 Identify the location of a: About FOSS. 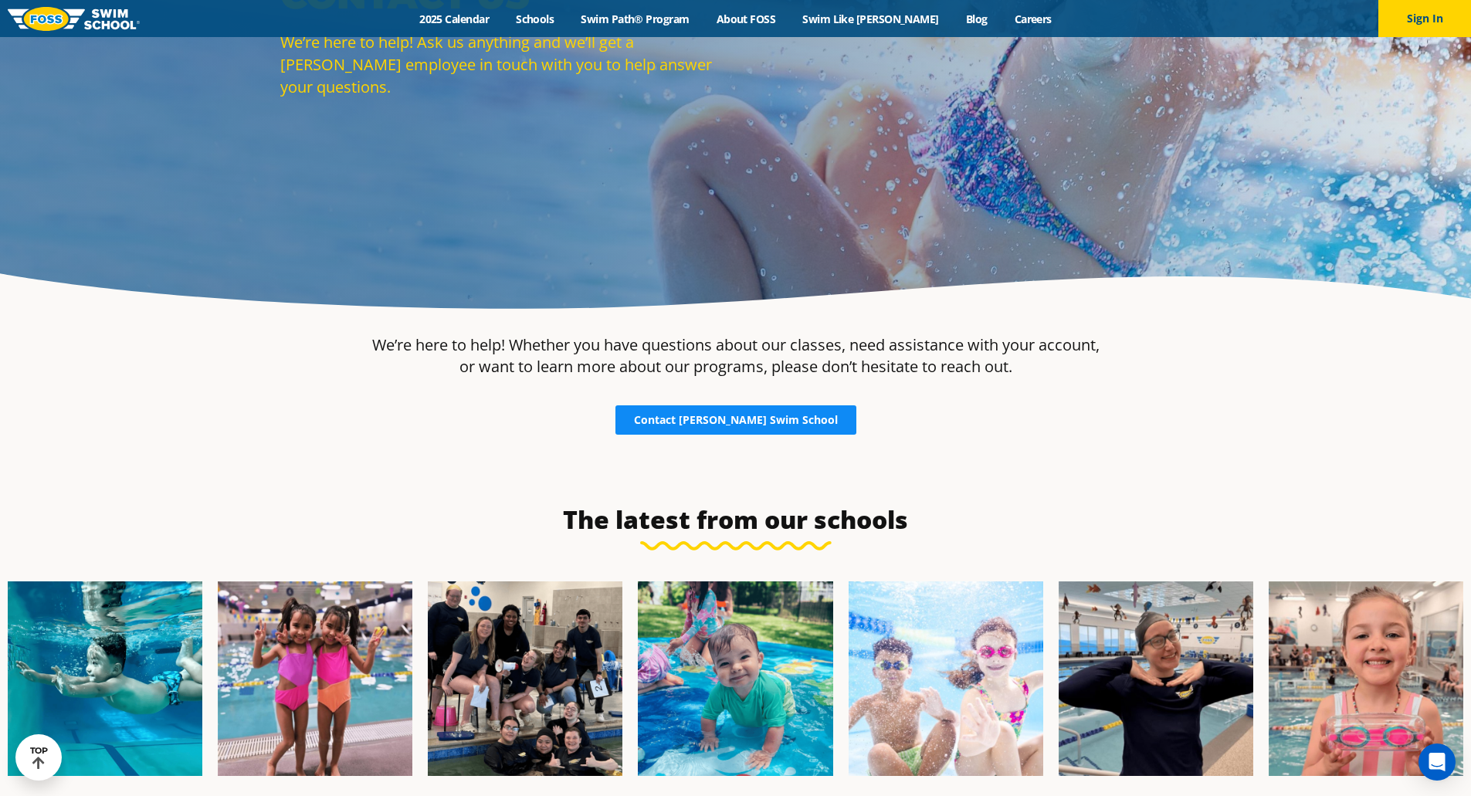
(746, 19).